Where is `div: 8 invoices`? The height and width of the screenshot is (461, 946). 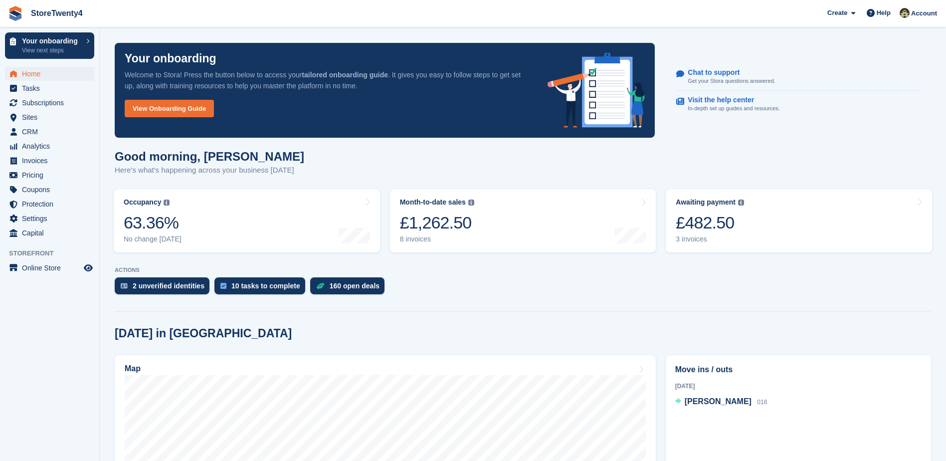
div: 8 invoices is located at coordinates (437, 239).